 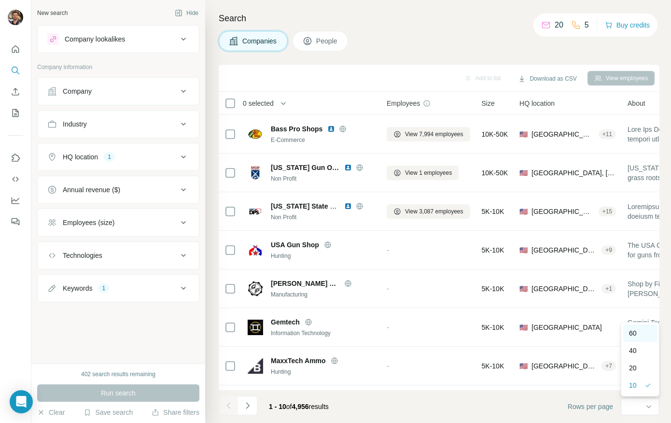 What do you see at coordinates (633, 385) in the screenshot?
I see `p: 10` at bounding box center [633, 385].